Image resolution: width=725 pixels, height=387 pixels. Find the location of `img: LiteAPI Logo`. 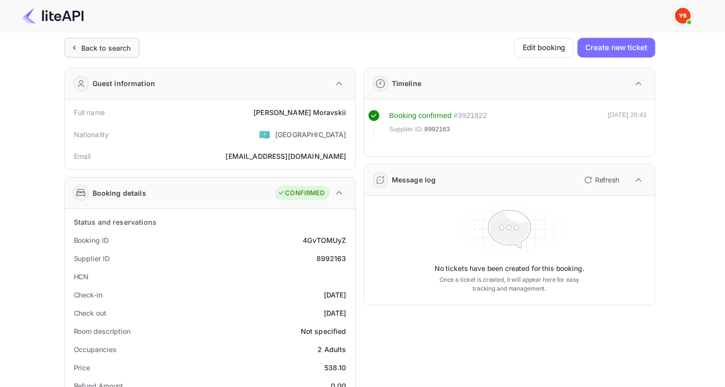

img: LiteAPI Logo is located at coordinates (53, 16).